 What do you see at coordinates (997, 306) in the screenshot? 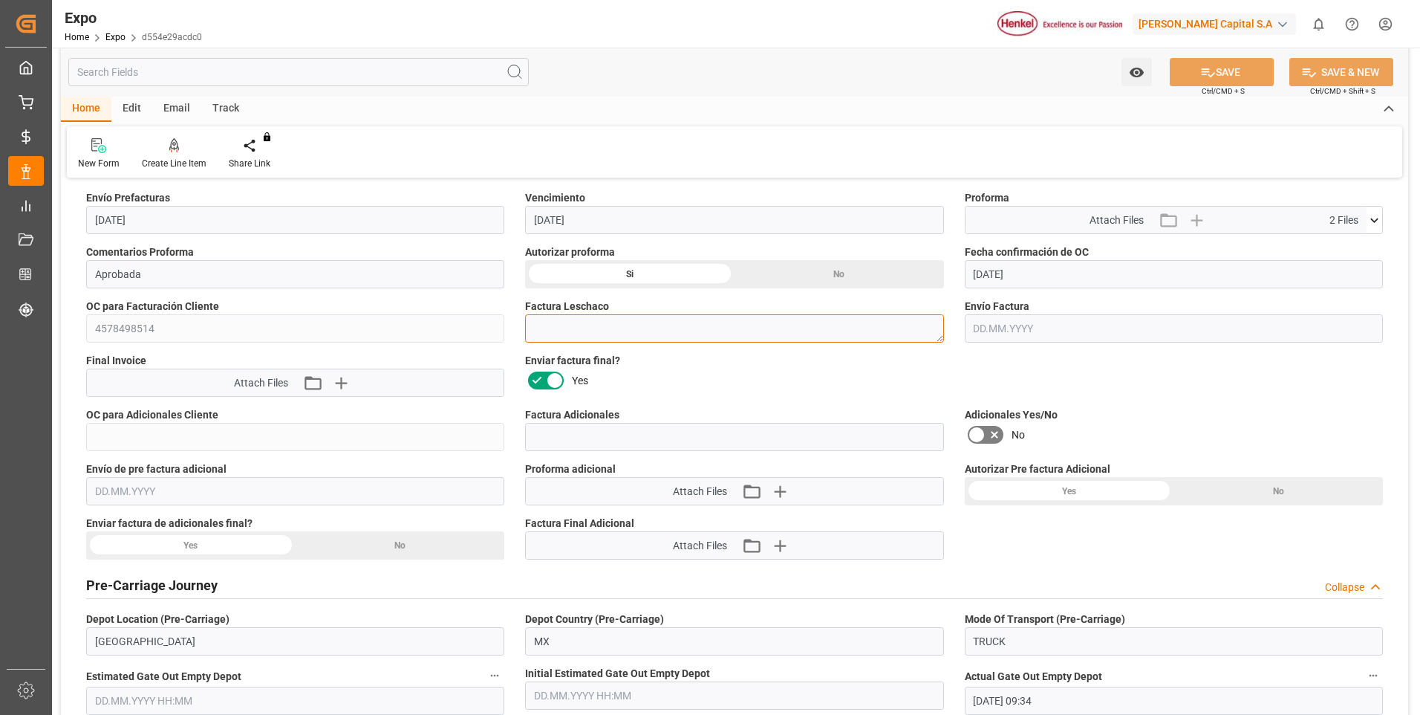
I see `span: Envío Factura` at bounding box center [997, 306].